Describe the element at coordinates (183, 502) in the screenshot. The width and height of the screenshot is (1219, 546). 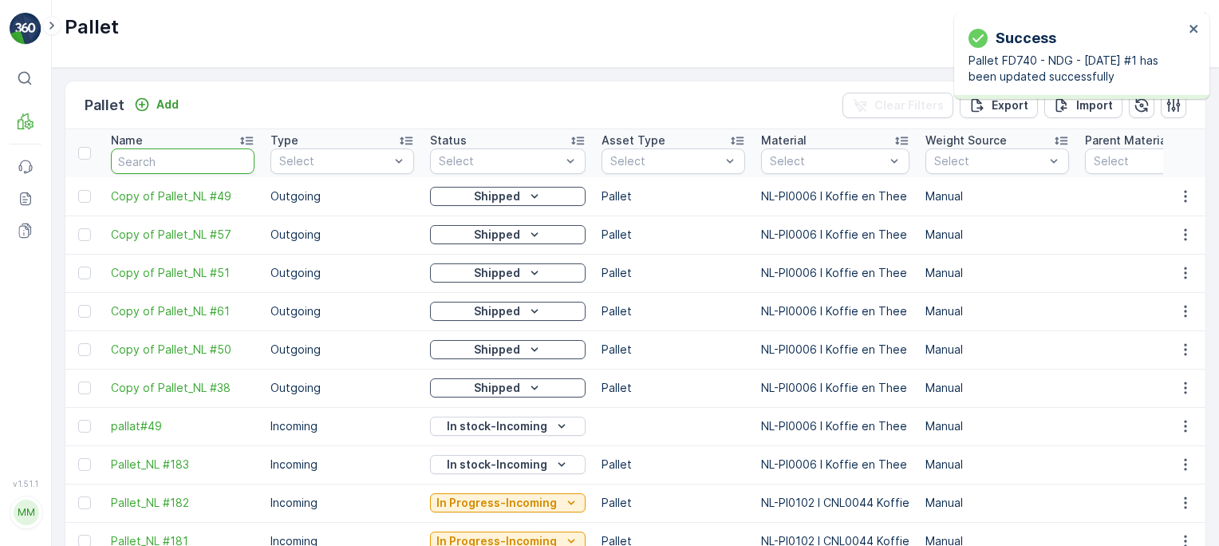
I see `a: Pallet_NL #182` at that location.